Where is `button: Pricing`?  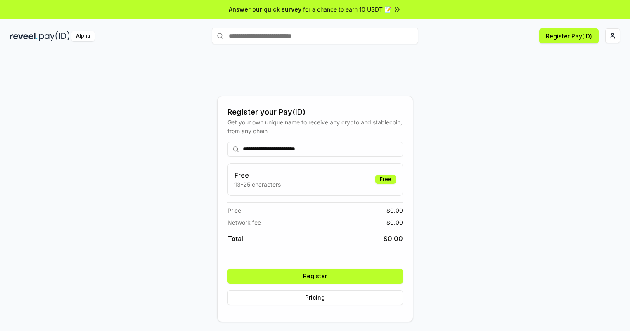 button: Pricing is located at coordinates (315, 298).